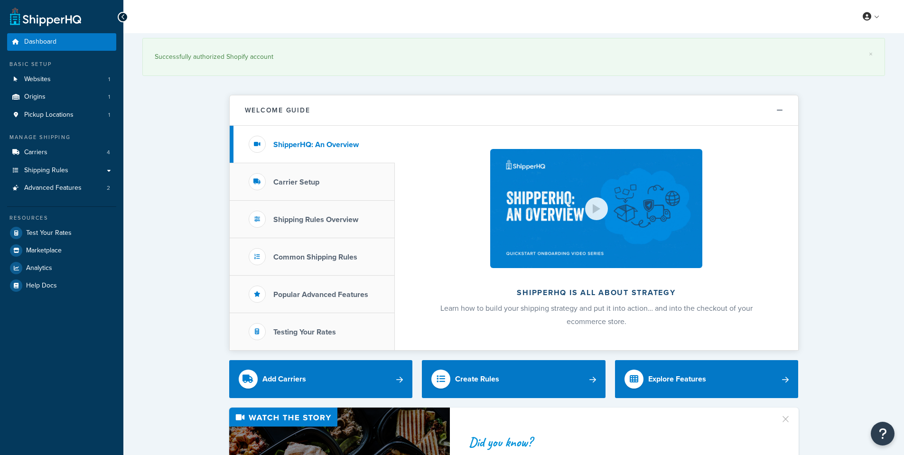  I want to click on h3: ShipperHQ: An Overview, so click(316, 145).